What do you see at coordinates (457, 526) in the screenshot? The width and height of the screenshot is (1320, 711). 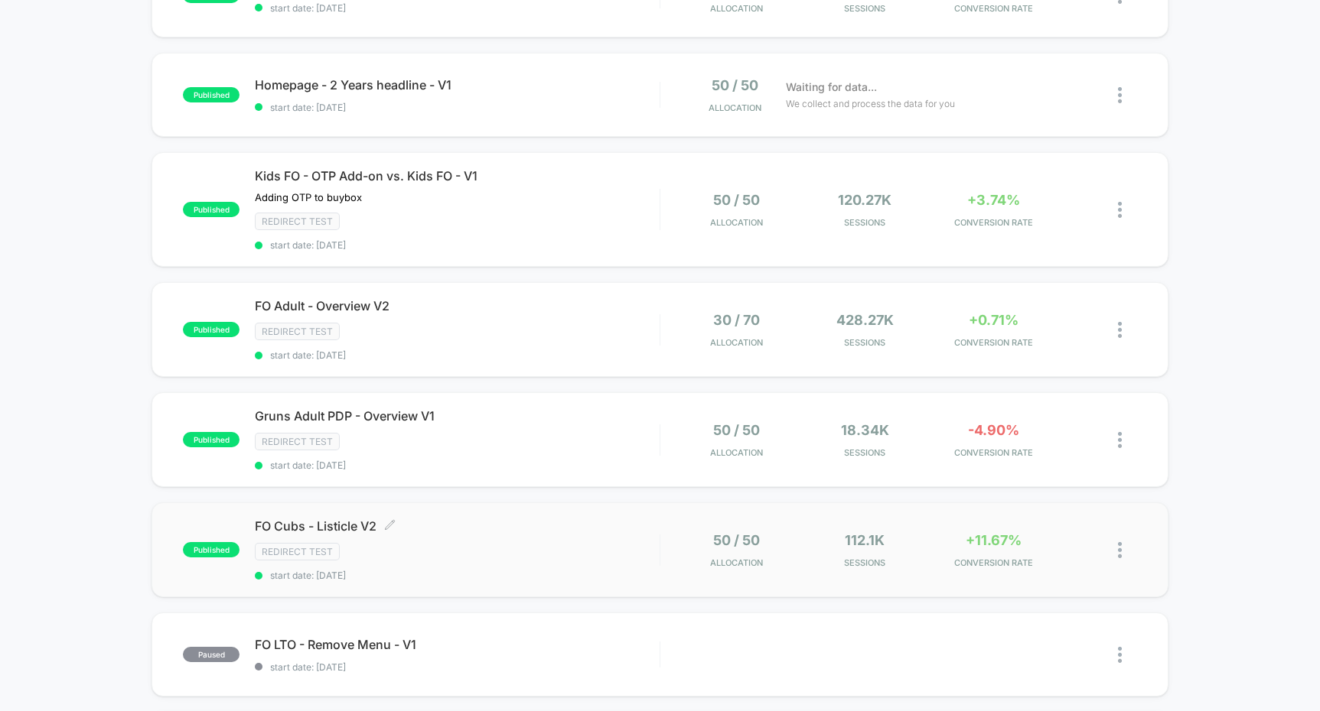 I see `span: FO Cubs - Listicle V2` at bounding box center [457, 526].